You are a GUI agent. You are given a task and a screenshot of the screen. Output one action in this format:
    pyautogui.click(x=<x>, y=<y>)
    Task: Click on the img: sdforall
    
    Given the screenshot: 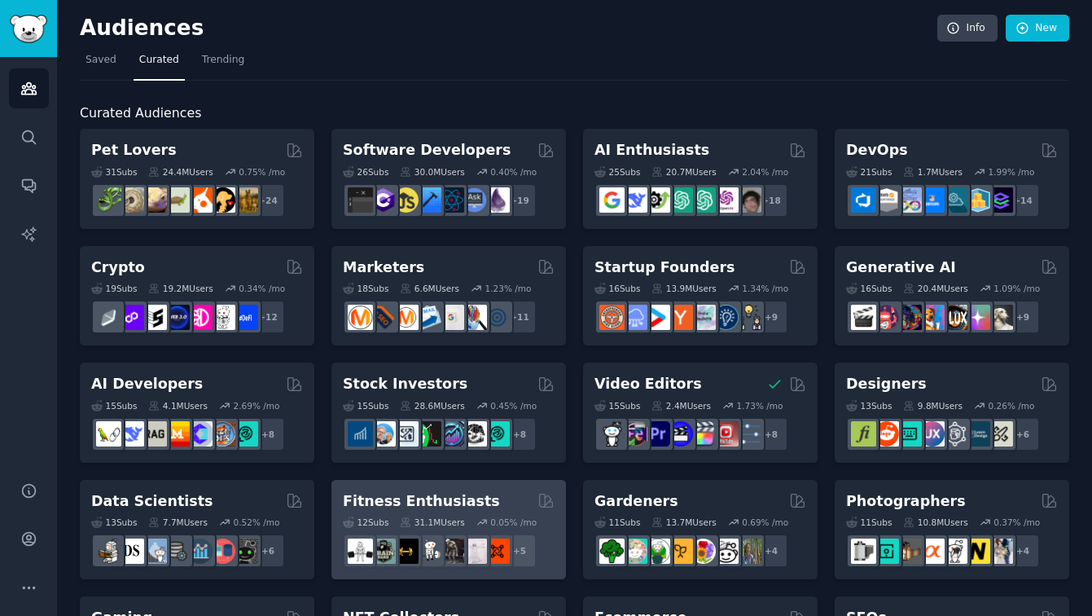 What is the action you would take?
    pyautogui.click(x=932, y=317)
    